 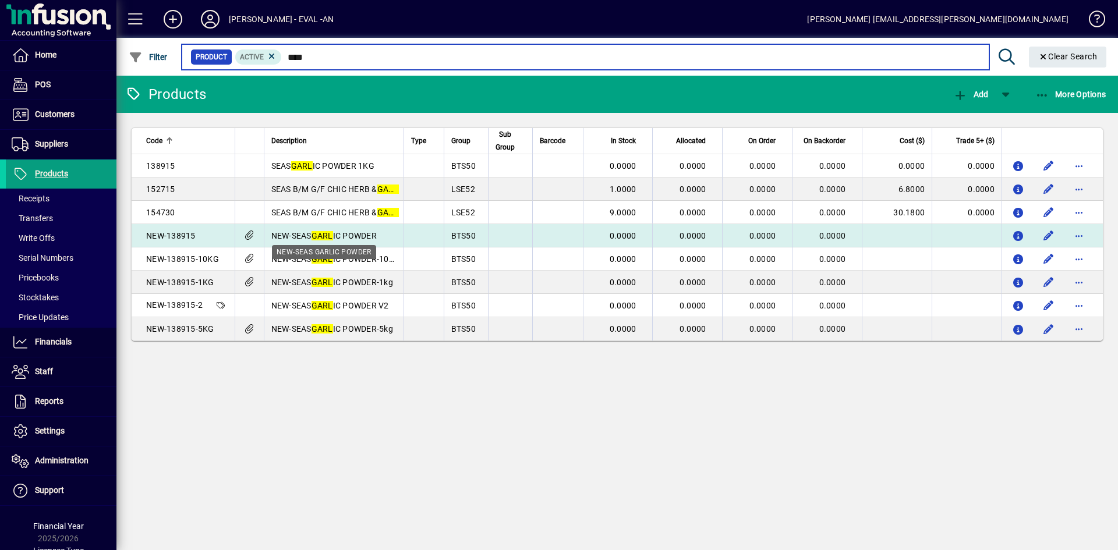 What do you see at coordinates (174, 305) in the screenshot?
I see `span: NEW-138915-2` at bounding box center [174, 305].